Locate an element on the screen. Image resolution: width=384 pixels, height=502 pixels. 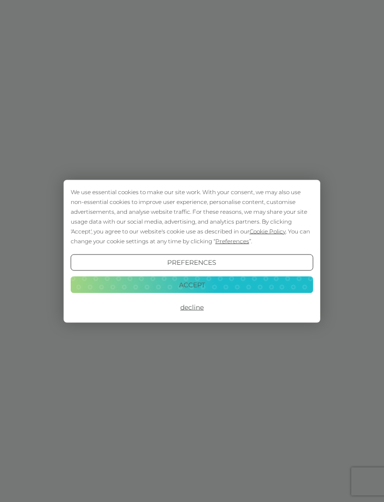
button: Decline is located at coordinates (192, 307).